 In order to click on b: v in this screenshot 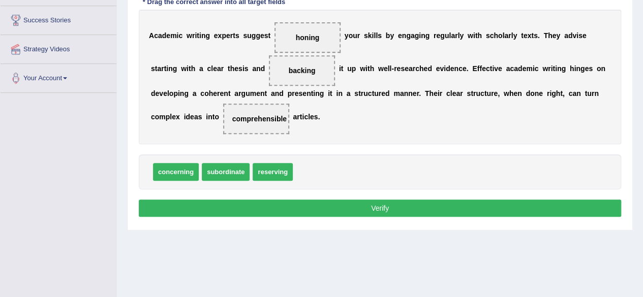, I will do `click(442, 69)`.